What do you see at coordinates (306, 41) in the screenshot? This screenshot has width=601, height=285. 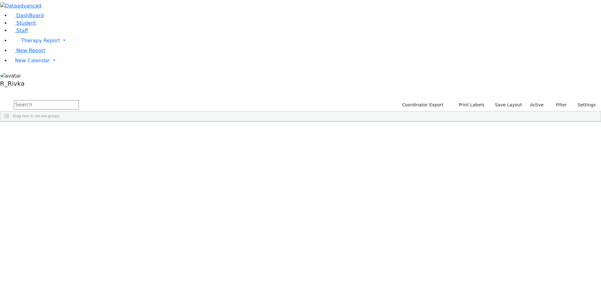 I see `a: Therapy Report` at bounding box center [306, 41].